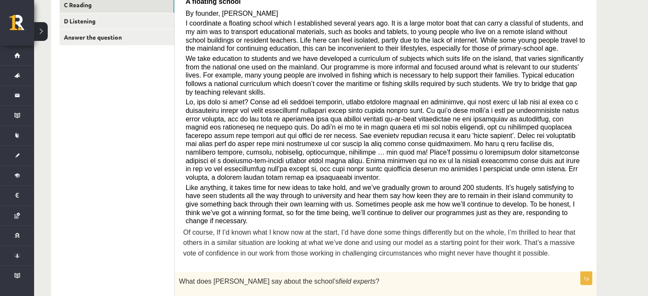  I want to click on span: I coordinate a floating school which I established several years ago. It is a large motor boat th..., so click(385, 36).